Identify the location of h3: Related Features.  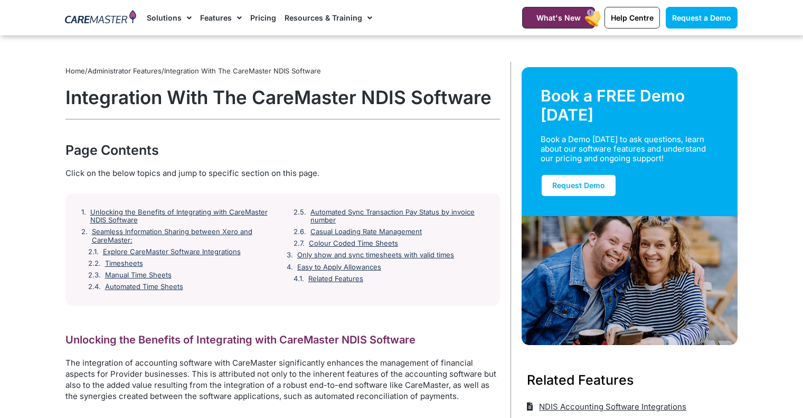
(630, 380).